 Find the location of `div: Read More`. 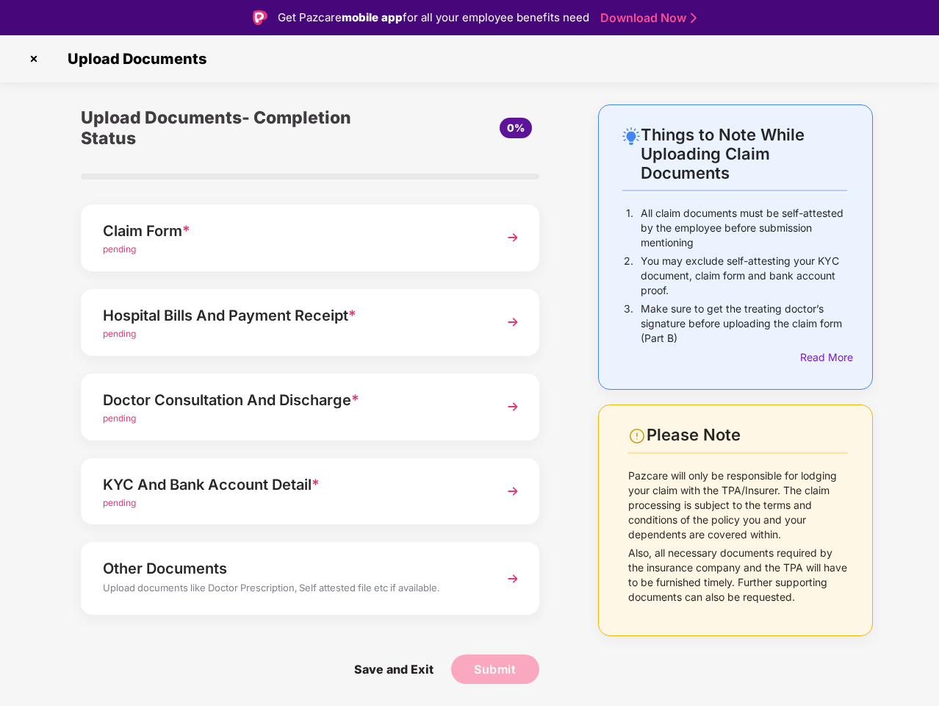

div: Read More is located at coordinates (824, 357).